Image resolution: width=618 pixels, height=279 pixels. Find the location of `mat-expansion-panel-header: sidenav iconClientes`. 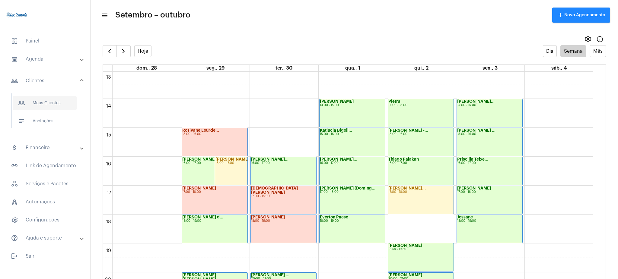

mat-expansion-panel-header: sidenav iconClientes is located at coordinates (47, 81).